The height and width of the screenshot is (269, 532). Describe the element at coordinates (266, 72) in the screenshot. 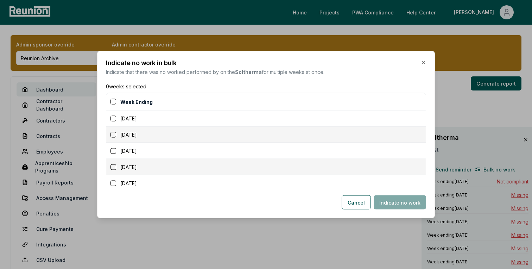

I see `p: Indicate that there was no worked performed by on the for multiple weeks at once.` at that location.